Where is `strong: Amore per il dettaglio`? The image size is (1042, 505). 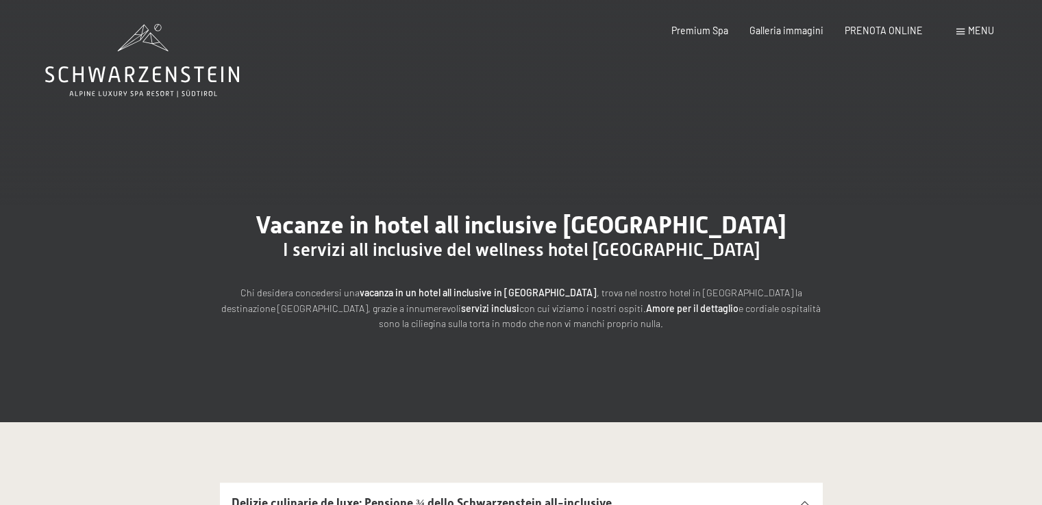 strong: Amore per il dettaglio is located at coordinates (692, 308).